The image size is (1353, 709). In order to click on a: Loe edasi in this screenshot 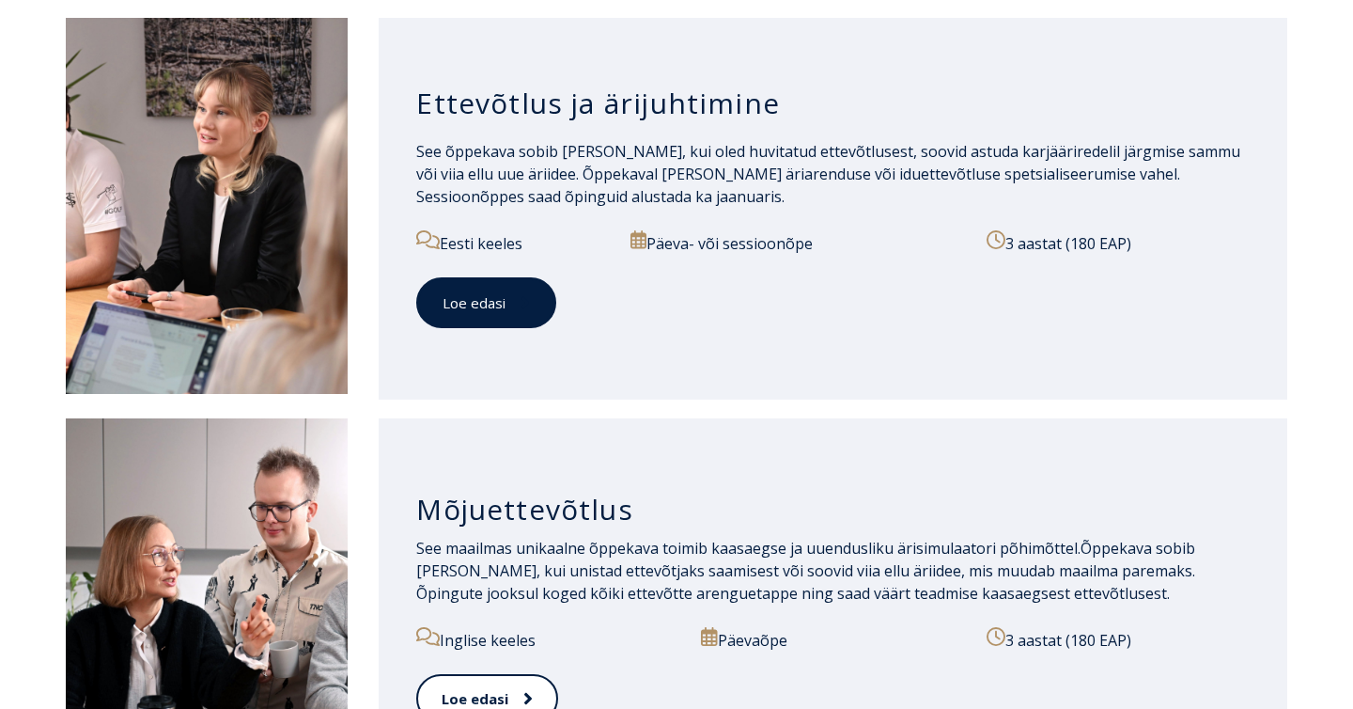, I will do `click(486, 303)`.